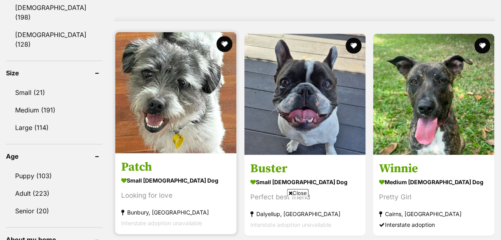  I want to click on a: Large (114), so click(54, 128).